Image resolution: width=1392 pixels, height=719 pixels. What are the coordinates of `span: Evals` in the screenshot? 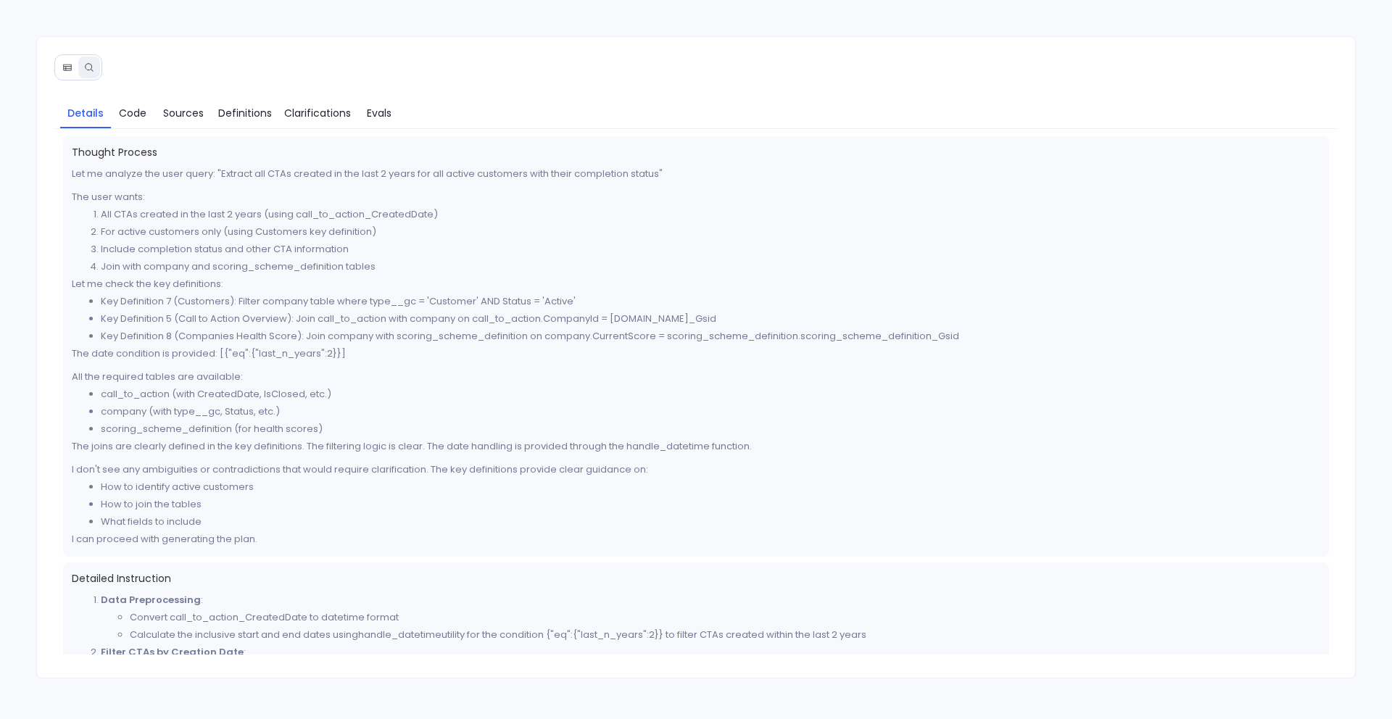 It's located at (379, 113).